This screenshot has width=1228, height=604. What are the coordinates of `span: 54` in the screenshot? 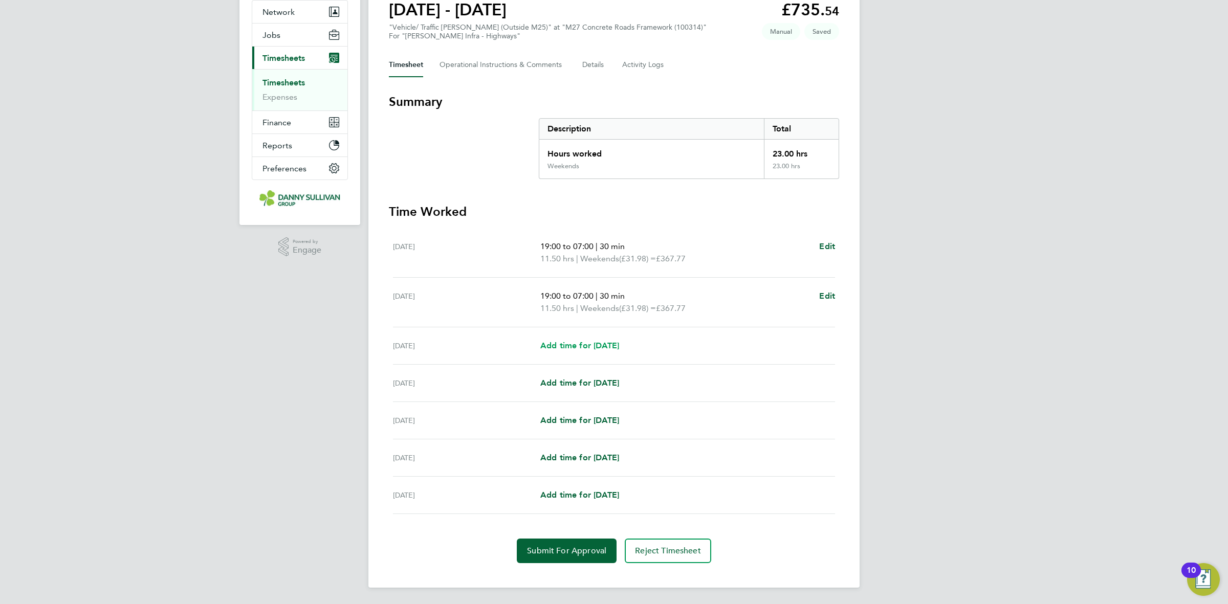 It's located at (832, 11).